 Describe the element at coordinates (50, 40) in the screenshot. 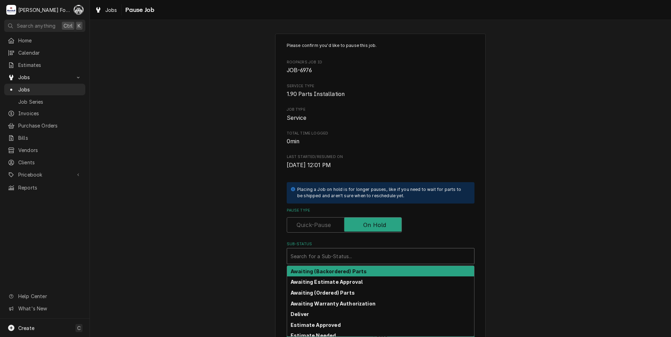

I see `span: Home` at that location.